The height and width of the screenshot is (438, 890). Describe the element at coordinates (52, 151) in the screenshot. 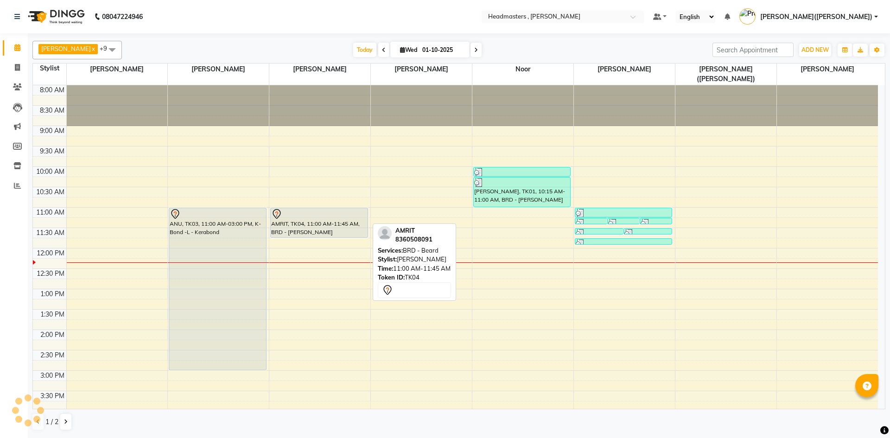

I see `div: 9:30 AM` at that location.